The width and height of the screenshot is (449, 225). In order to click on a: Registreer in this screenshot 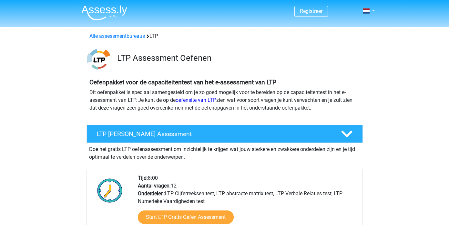, I will do `click(311, 11)`.